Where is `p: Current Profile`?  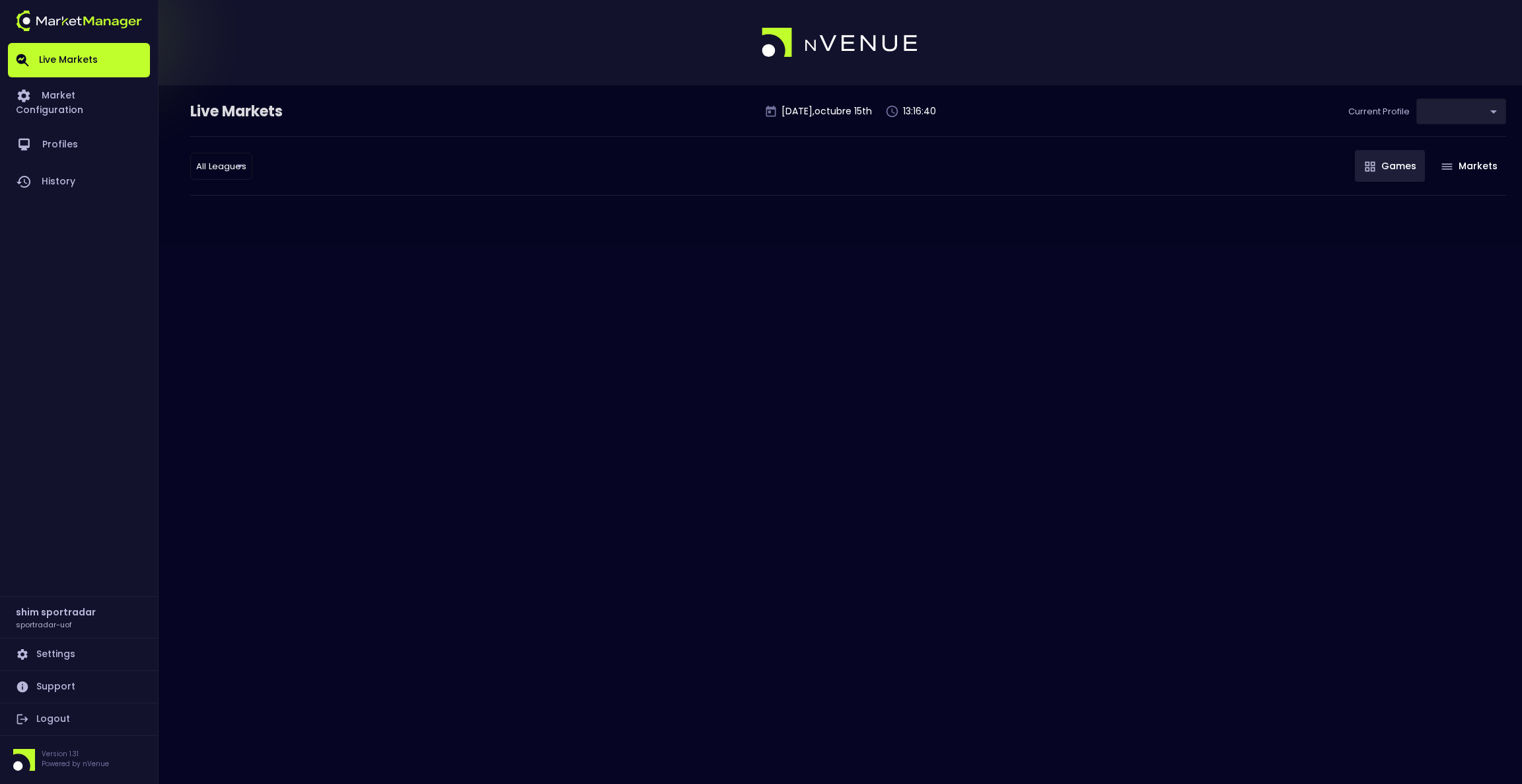
p: Current Profile is located at coordinates (1379, 112).